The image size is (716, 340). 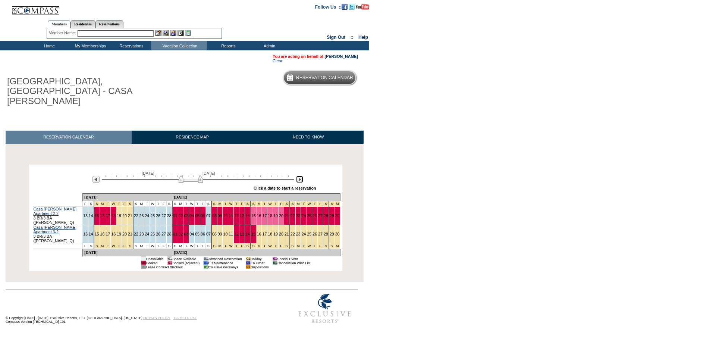 I want to click on a: 17, so click(x=264, y=234).